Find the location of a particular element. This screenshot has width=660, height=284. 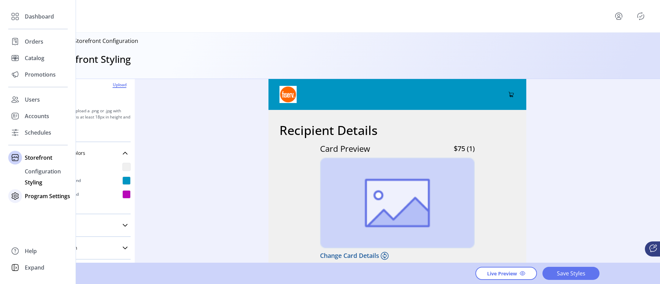

p: For best results upload a .png or .jpg with square dimensions at least 18px in height and width. is located at coordinates (87, 117).